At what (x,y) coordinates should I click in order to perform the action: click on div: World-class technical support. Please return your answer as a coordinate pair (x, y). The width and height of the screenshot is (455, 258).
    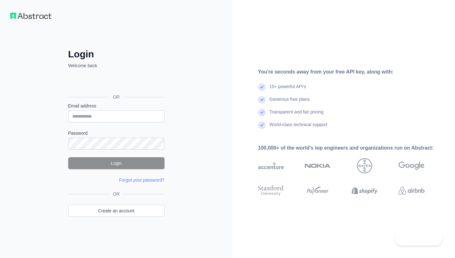
    Looking at the image, I should click on (299, 128).